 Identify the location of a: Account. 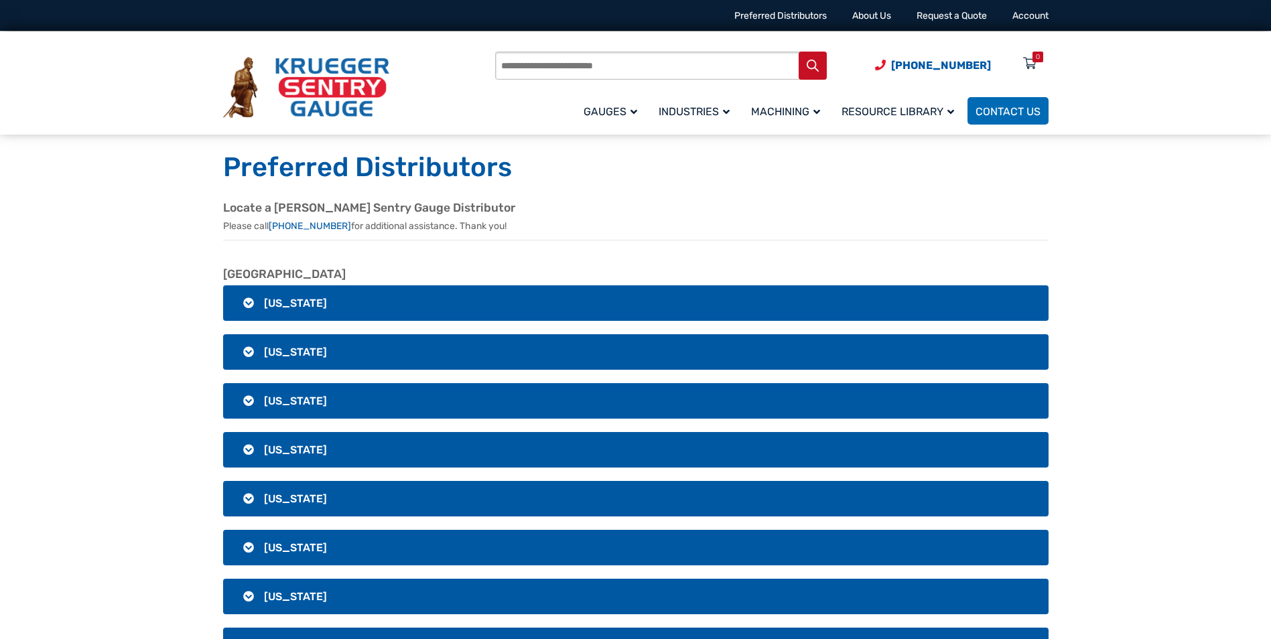
(1030, 15).